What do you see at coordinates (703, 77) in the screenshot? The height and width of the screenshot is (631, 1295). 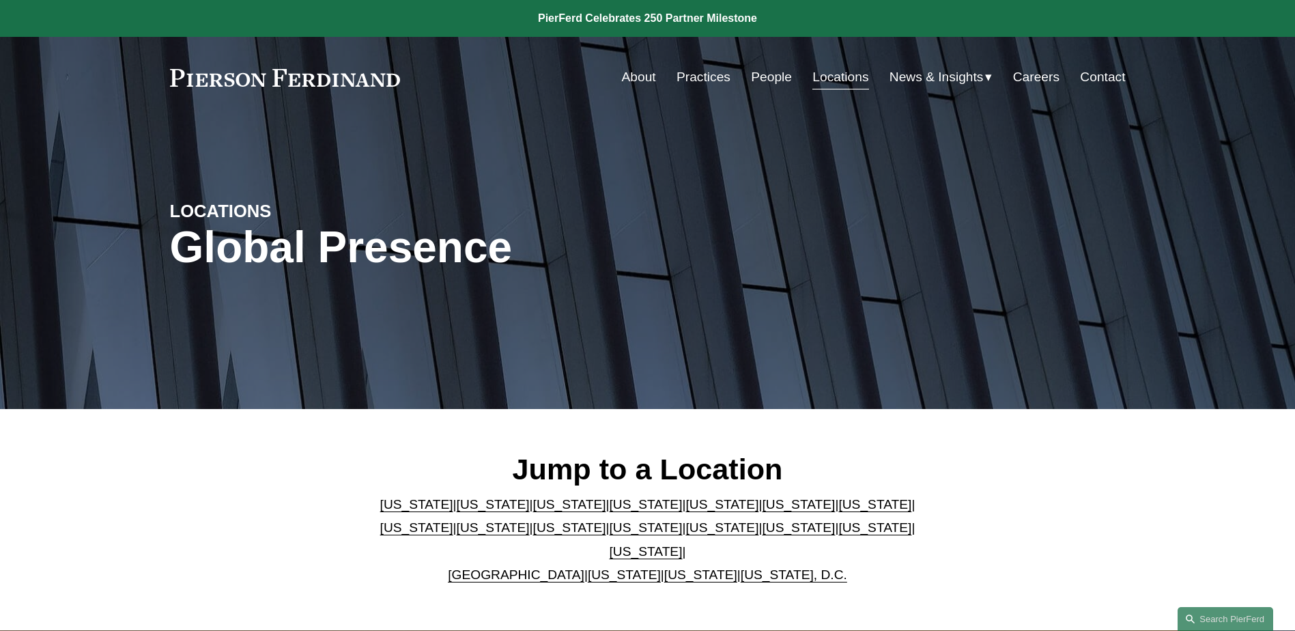 I see `a: Practices` at bounding box center [703, 77].